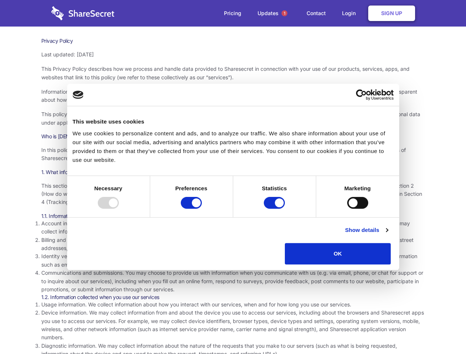  What do you see at coordinates (196, 304) in the screenshot?
I see `span: Usage information. We collect information about how you interact with our services, when and for ...` at bounding box center [196, 304].